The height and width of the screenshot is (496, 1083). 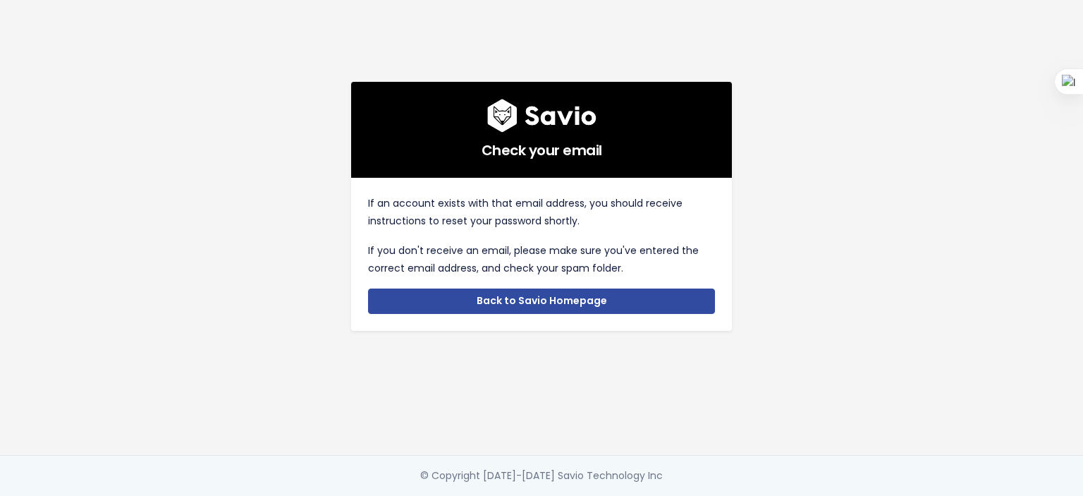 What do you see at coordinates (541, 301) in the screenshot?
I see `a: Back to Savio Homepage` at bounding box center [541, 301].